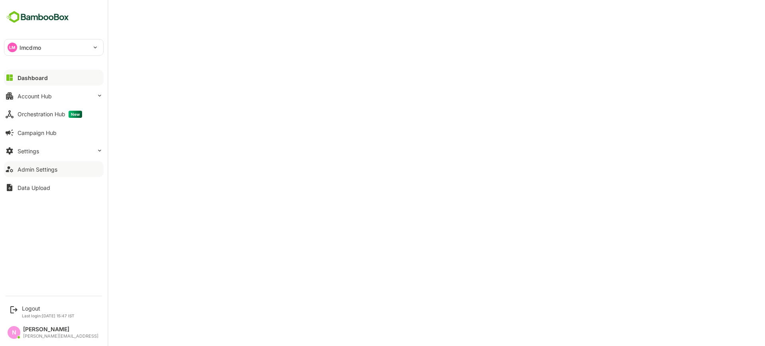  Describe the element at coordinates (34, 188) in the screenshot. I see `div: Data Upload` at that location.